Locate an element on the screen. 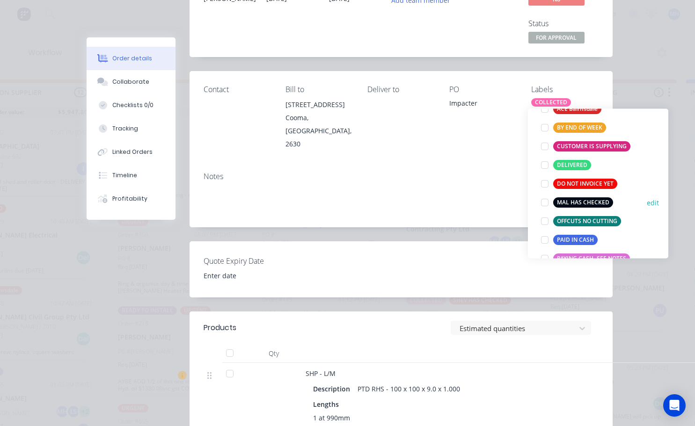  button: PAID IN CASH is located at coordinates (569, 240).